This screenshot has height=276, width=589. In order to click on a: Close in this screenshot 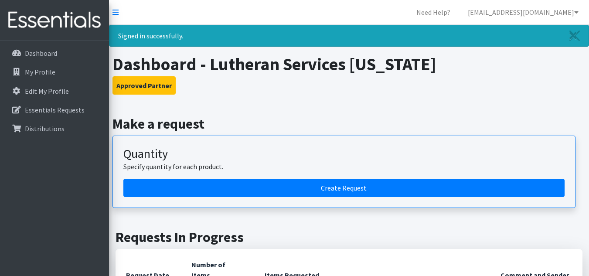, I will do `click(574, 36)`.